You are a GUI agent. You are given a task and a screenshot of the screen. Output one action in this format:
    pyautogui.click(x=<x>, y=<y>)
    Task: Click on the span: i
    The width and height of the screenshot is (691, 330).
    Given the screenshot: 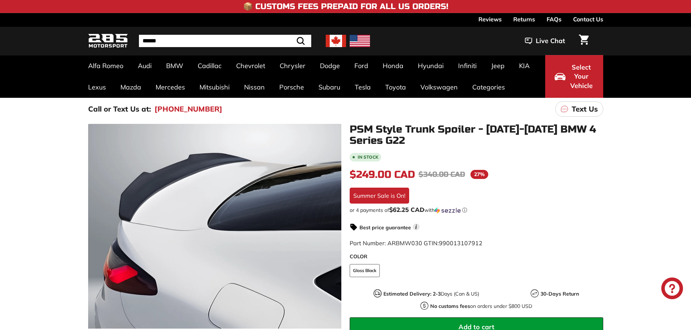 What is the action you would take?
    pyautogui.click(x=416, y=227)
    